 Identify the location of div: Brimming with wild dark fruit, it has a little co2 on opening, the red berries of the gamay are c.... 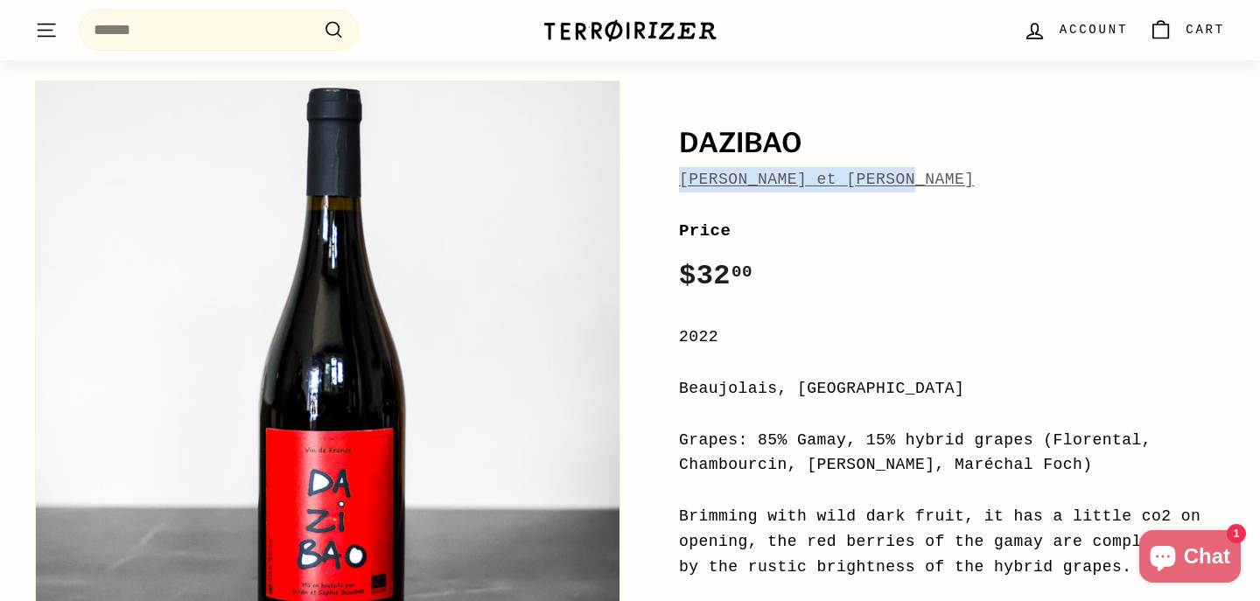
(952, 542).